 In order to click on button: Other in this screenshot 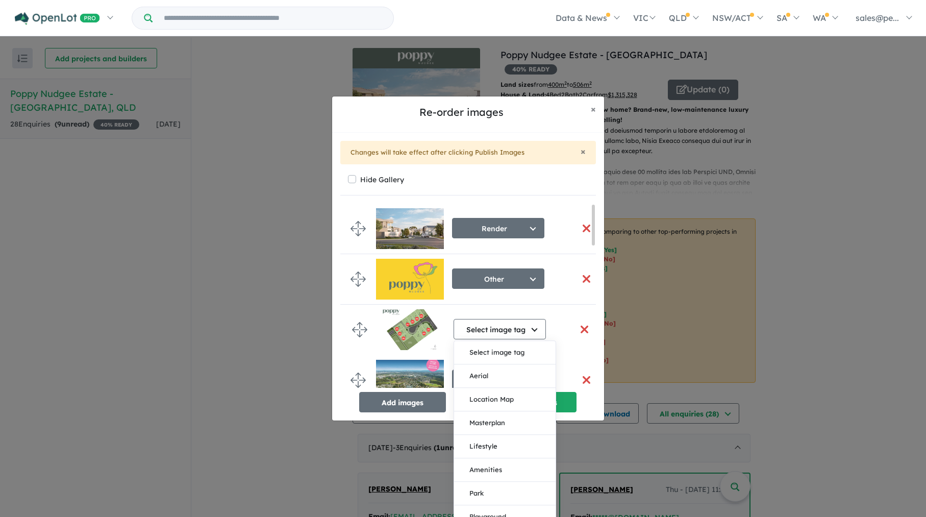, I will do `click(498, 279)`.